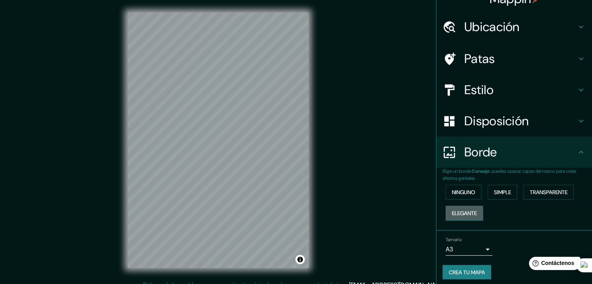 The width and height of the screenshot is (592, 284). I want to click on div: Estilo, so click(514, 90).